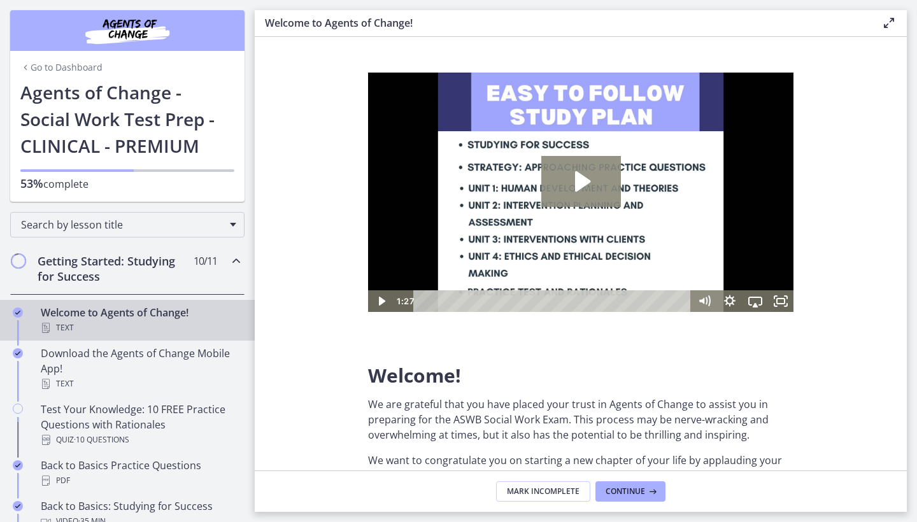  I want to click on img: Agents of Change, so click(127, 31).